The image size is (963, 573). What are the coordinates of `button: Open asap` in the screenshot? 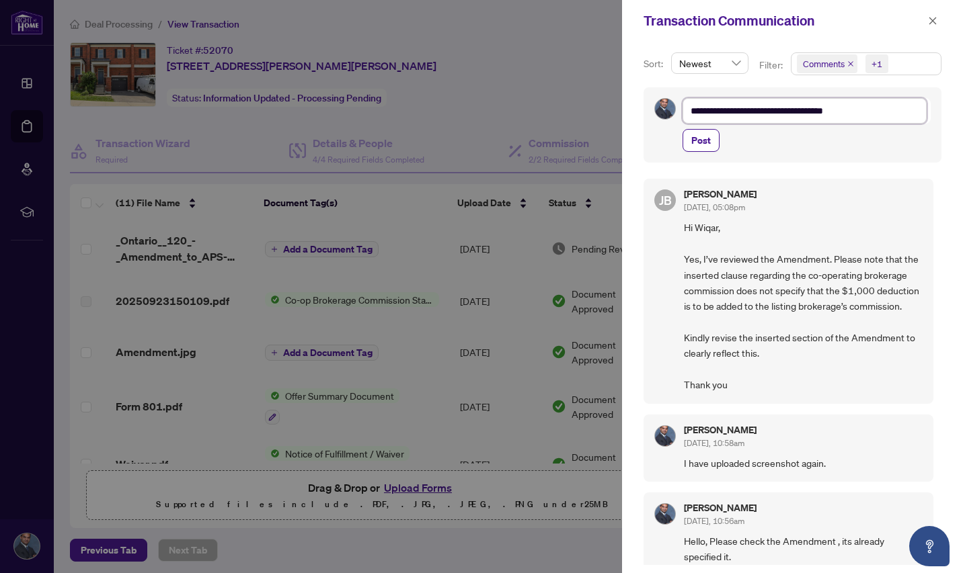 It's located at (929, 547).